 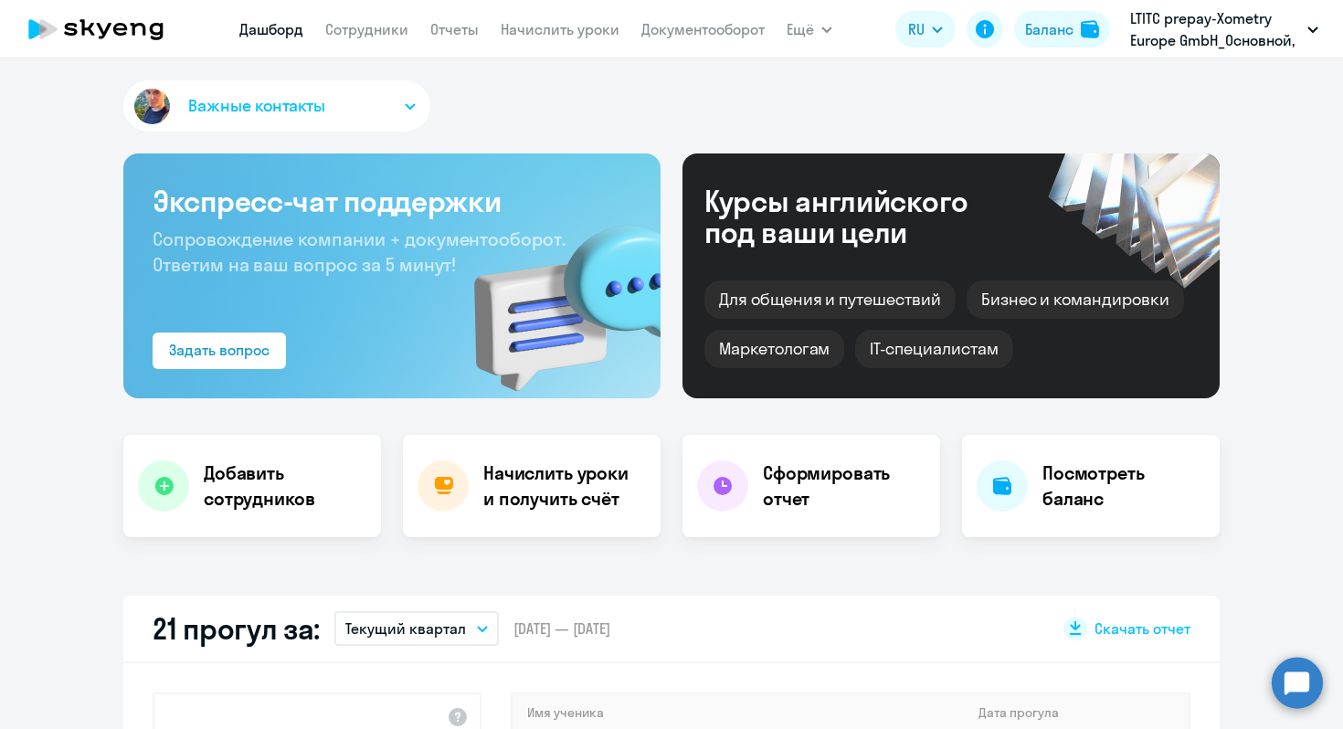 I want to click on button: Ещё, so click(x=810, y=29).